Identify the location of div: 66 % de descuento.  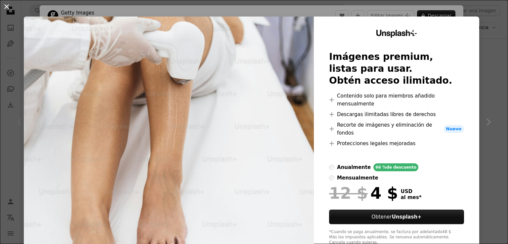
(396, 167).